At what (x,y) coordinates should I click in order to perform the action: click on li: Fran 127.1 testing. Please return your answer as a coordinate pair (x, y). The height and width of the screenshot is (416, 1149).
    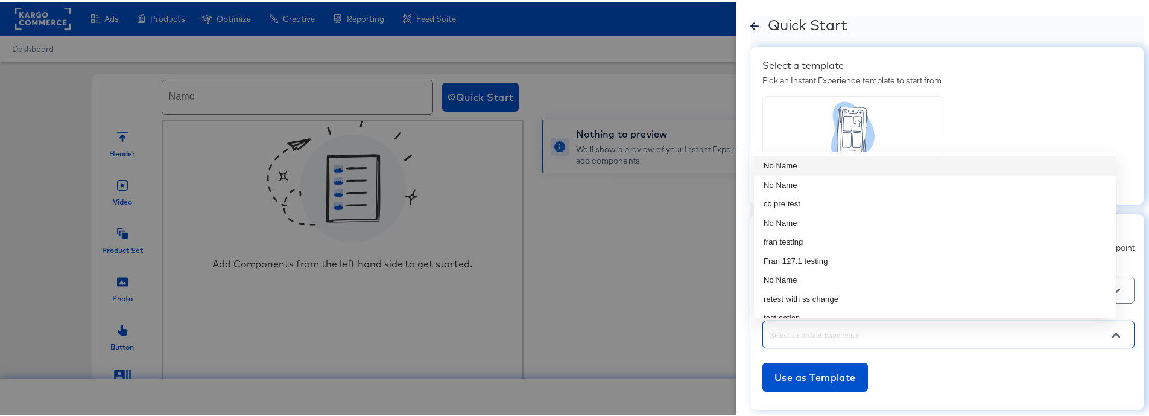
    Looking at the image, I should click on (935, 259).